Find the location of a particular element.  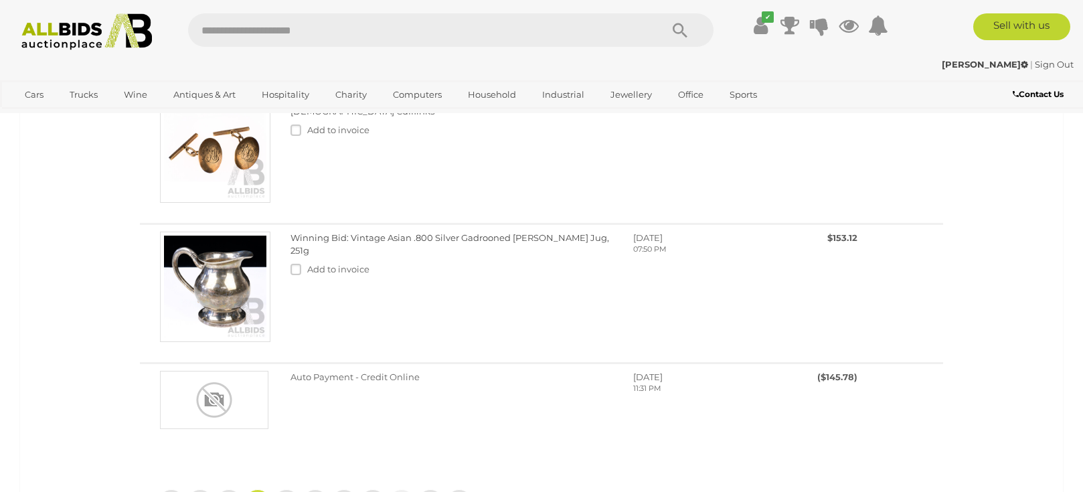

a: Trucks is located at coordinates (84, 94).